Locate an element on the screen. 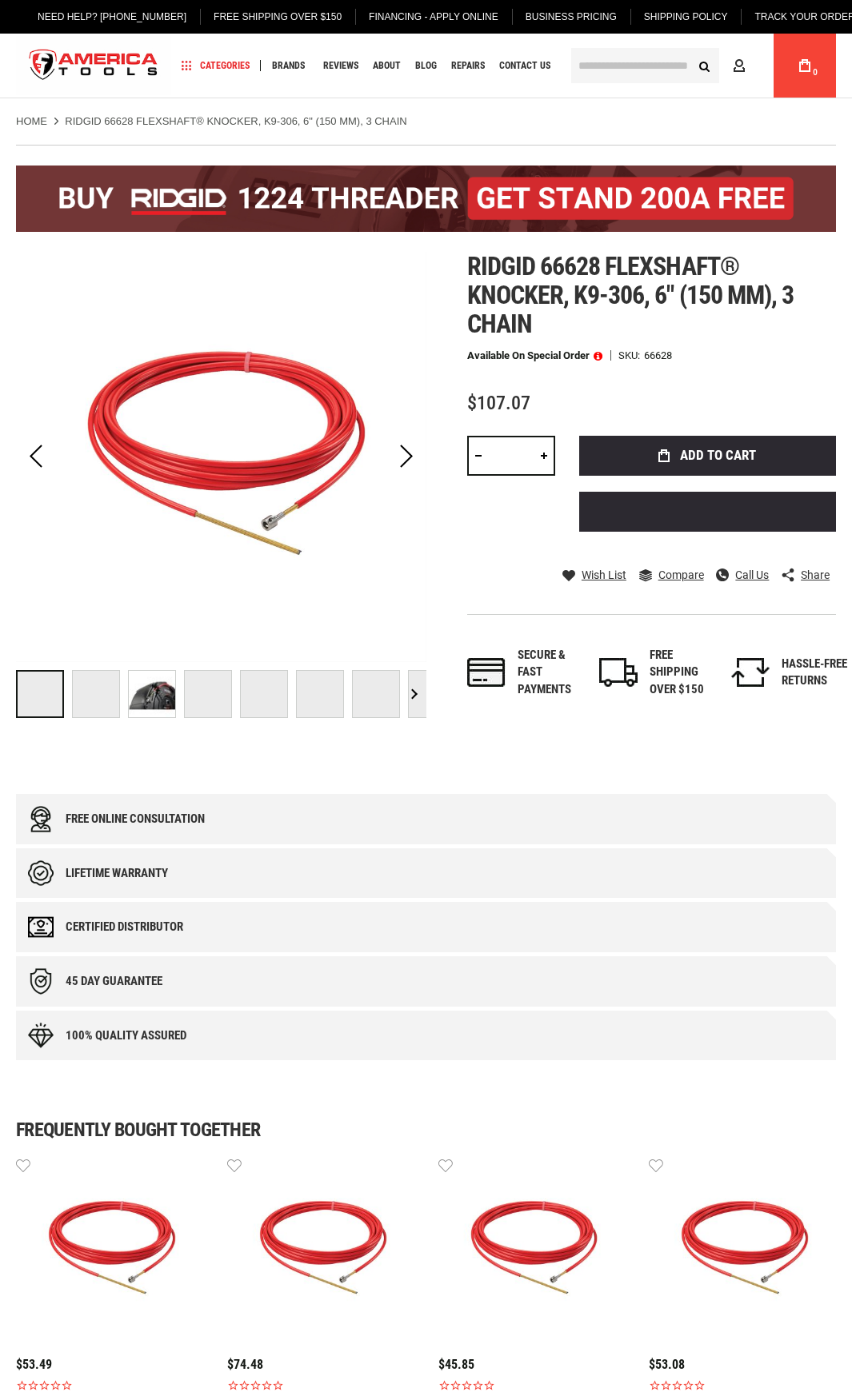 Image resolution: width=852 pixels, height=1400 pixels. img: America Tools is located at coordinates (94, 65).